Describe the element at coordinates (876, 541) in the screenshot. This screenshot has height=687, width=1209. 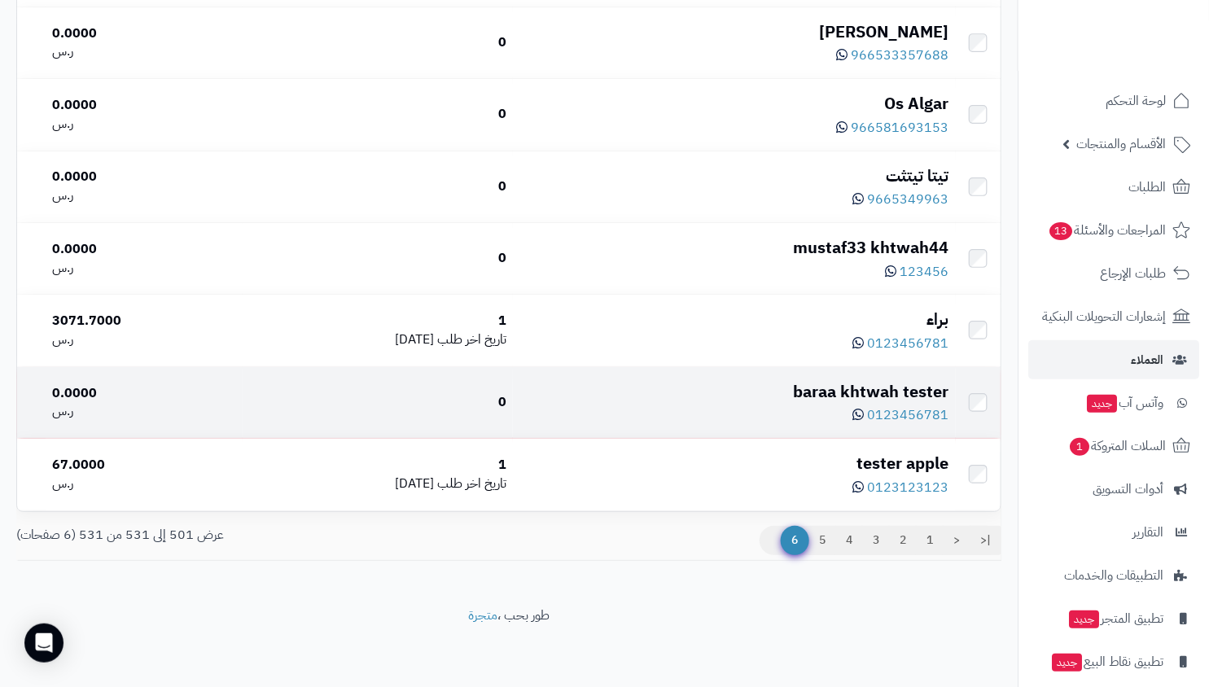
I see `a: 3` at that location.